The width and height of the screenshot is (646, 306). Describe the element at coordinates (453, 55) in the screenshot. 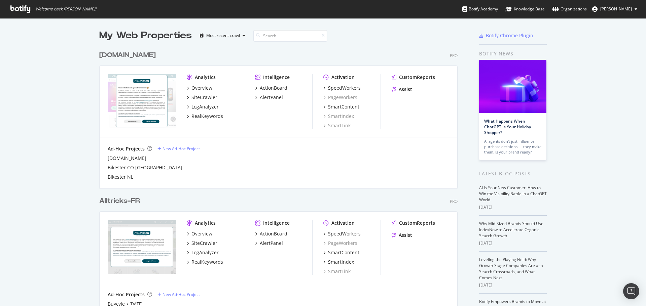

I see `div: Pro` at that location.